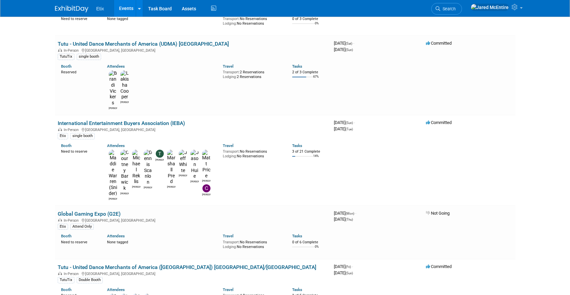 Image resolution: width=570 pixels, height=295 pixels. I want to click on div: Attend Only, so click(82, 227).